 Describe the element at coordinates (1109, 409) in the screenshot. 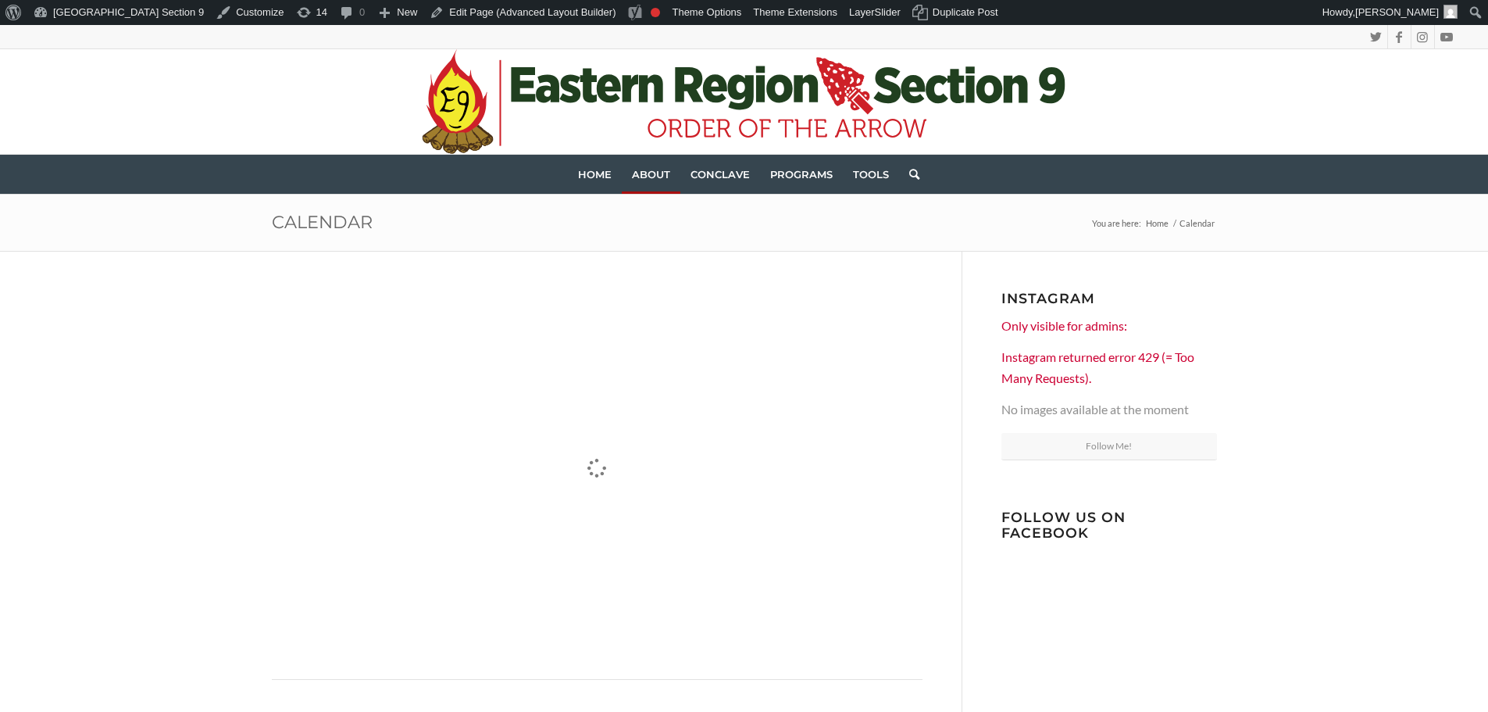

I see `p: No images available at the moment` at that location.